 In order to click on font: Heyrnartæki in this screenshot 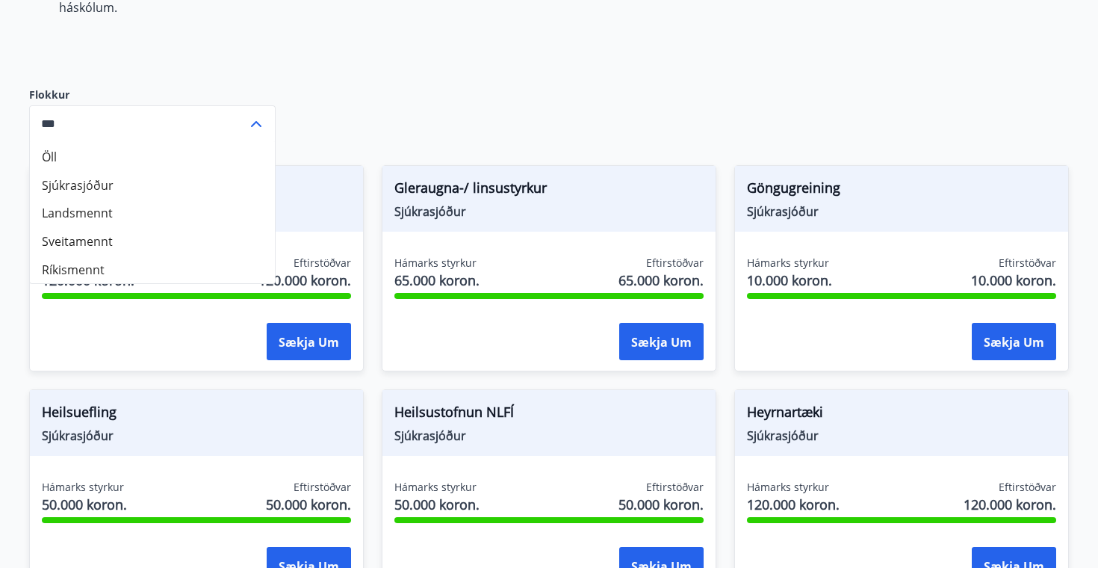, I will do `click(785, 412)`.